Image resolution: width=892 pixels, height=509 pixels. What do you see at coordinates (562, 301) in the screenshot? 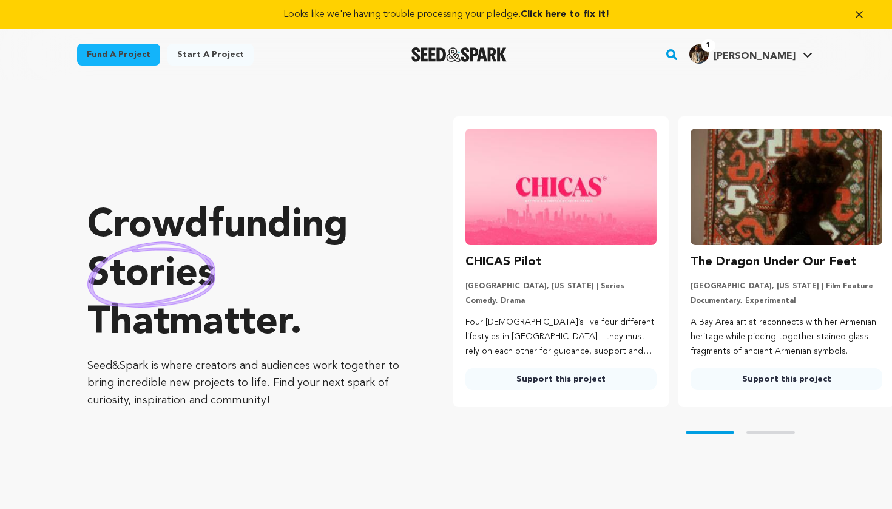
I see `p: Comedy, Drama` at bounding box center [562, 301].